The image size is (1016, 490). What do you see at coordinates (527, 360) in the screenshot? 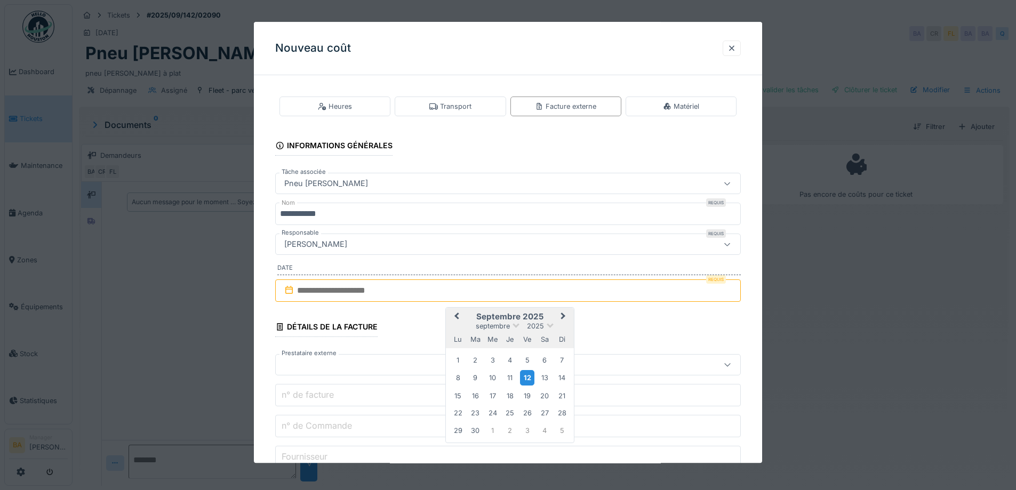
I see `div: Choose vendredi 5 septembre 2025` at bounding box center [527, 360].